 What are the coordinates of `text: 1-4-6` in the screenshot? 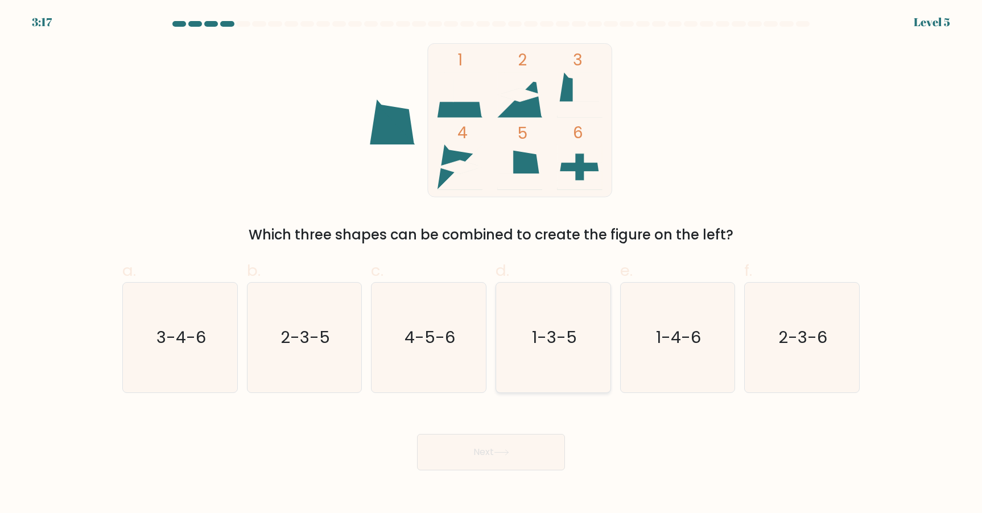 It's located at (678, 337).